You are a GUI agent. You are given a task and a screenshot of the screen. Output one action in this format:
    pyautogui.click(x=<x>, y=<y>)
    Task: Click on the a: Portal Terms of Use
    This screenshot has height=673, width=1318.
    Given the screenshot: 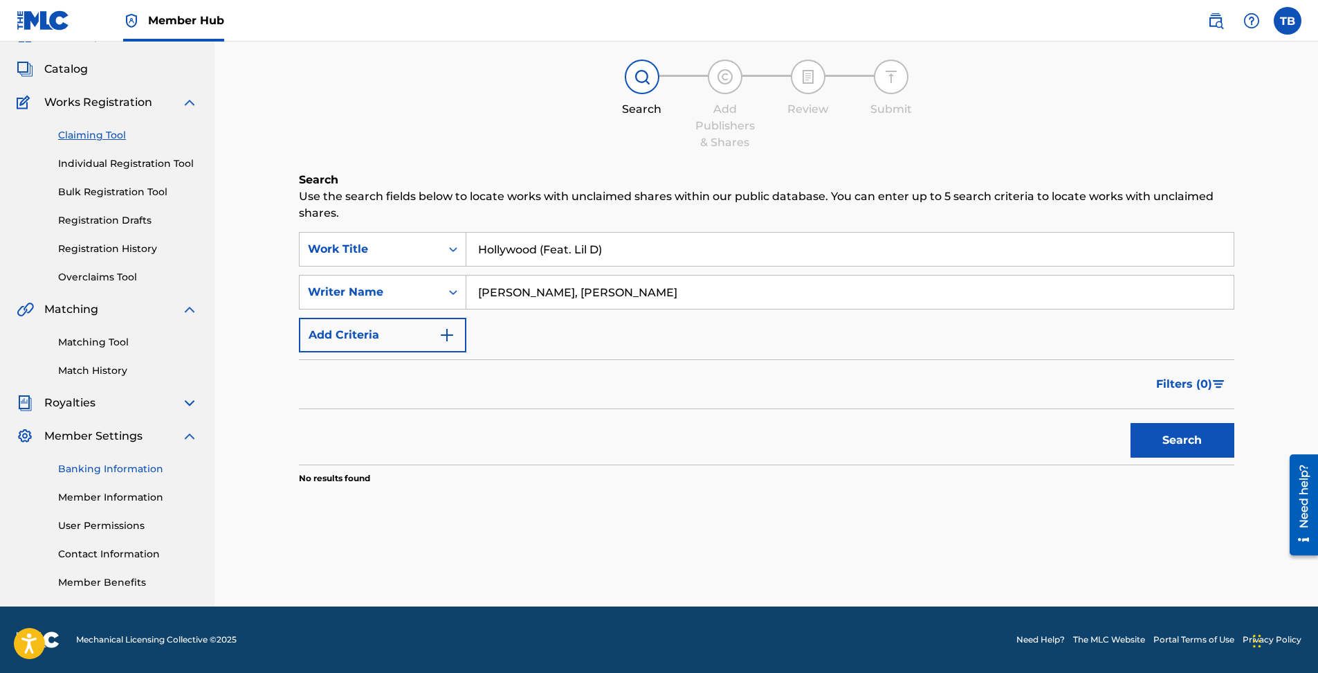 What is the action you would take?
    pyautogui.click(x=1194, y=639)
    